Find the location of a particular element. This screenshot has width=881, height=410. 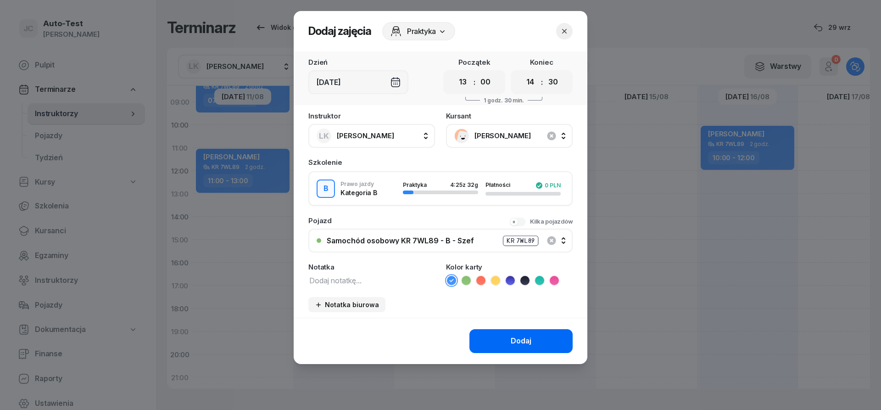

div: 4:25 z 32g is located at coordinates (464, 185).